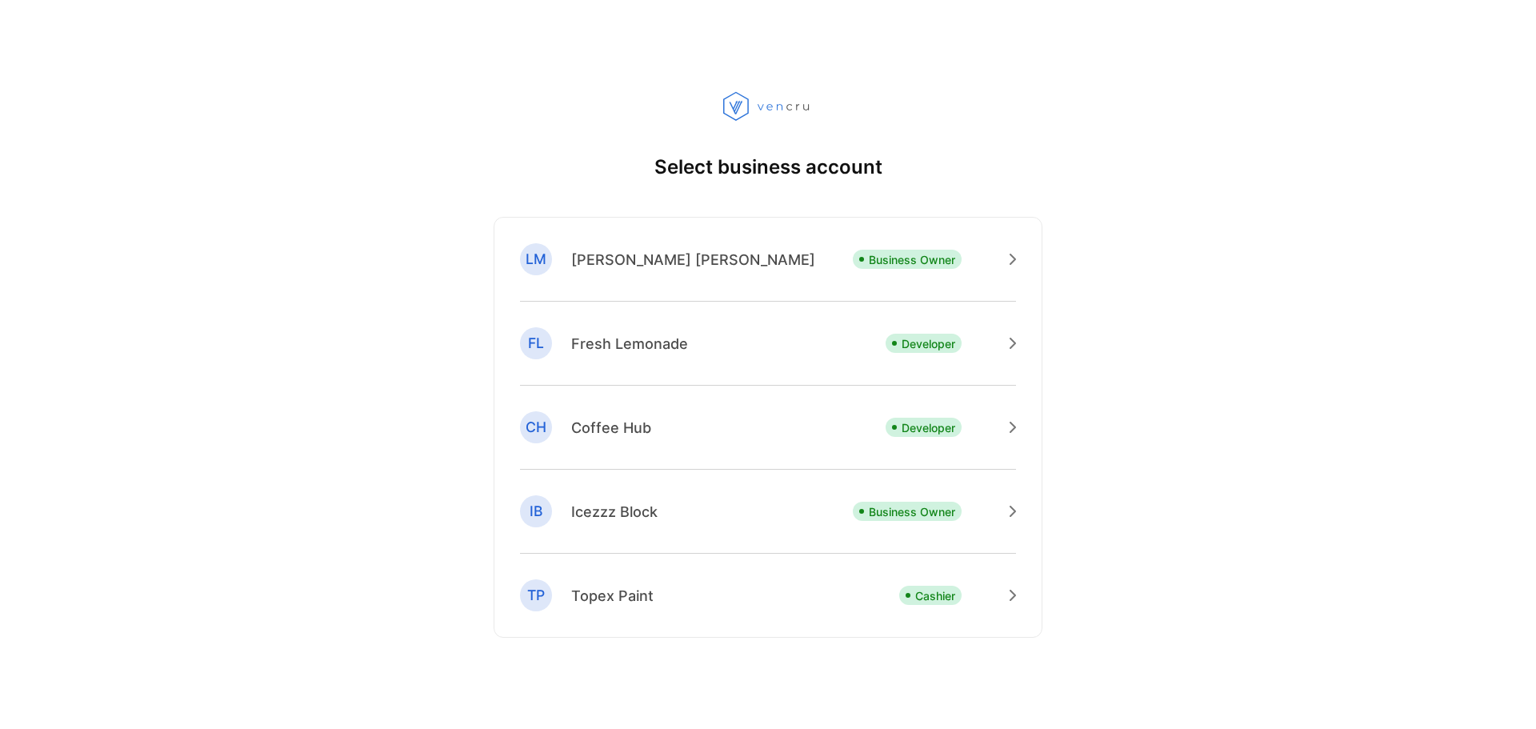 The width and height of the screenshot is (1536, 729). What do you see at coordinates (612, 595) in the screenshot?
I see `p: Topex Paint` at bounding box center [612, 595].